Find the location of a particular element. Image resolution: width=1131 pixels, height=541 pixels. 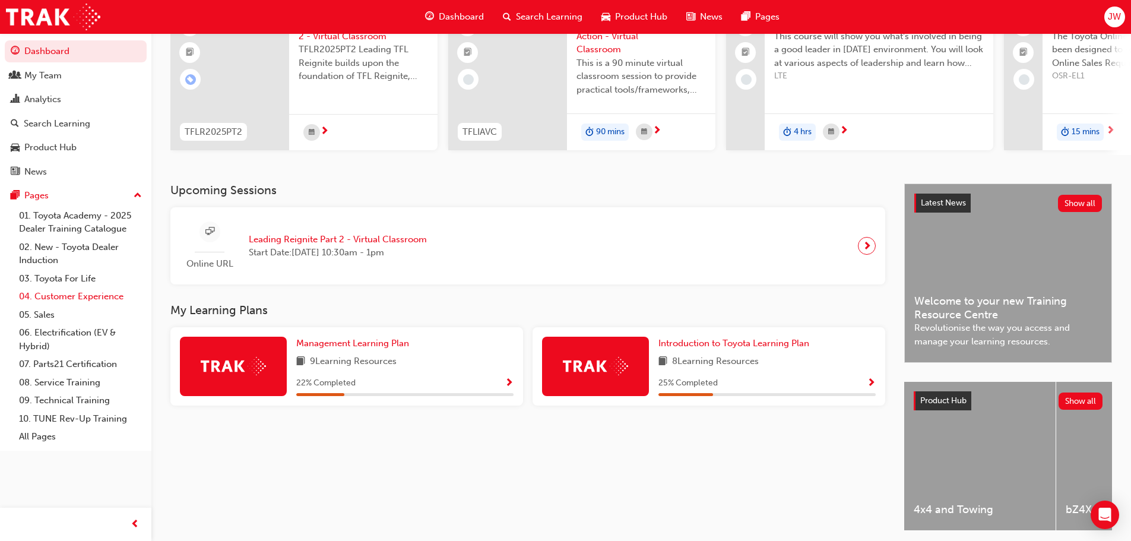

span: TFLR2025PT2 is located at coordinates (213, 132).